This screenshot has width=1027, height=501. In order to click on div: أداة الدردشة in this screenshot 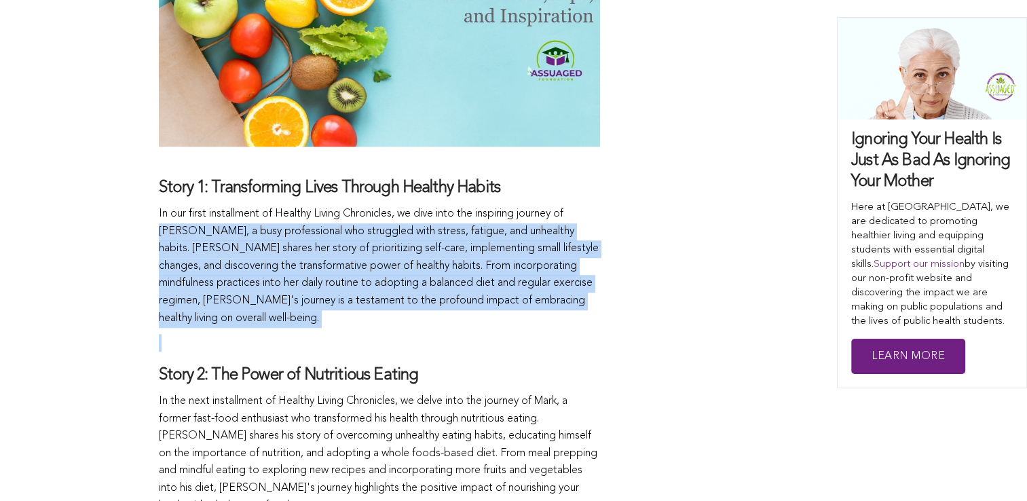, I will do `click(993, 468)`.